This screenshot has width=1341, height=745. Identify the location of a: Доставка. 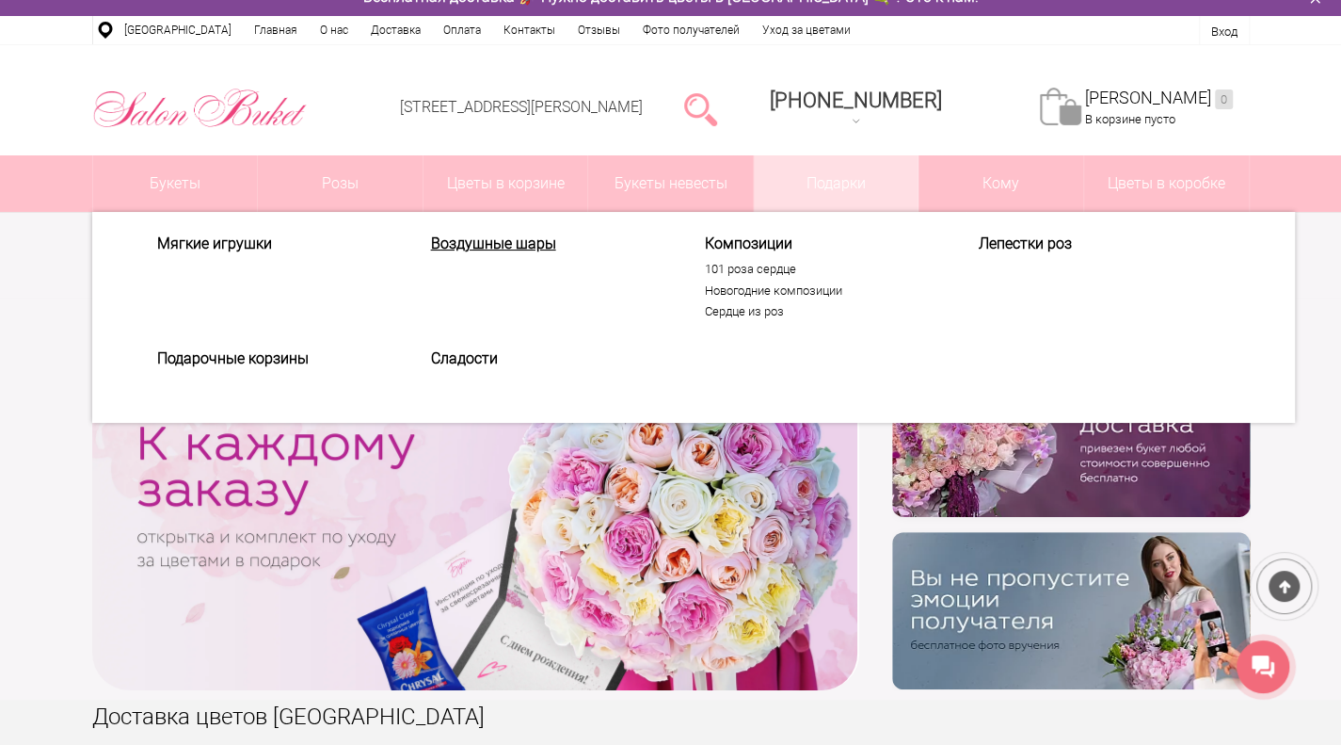
(395, 30).